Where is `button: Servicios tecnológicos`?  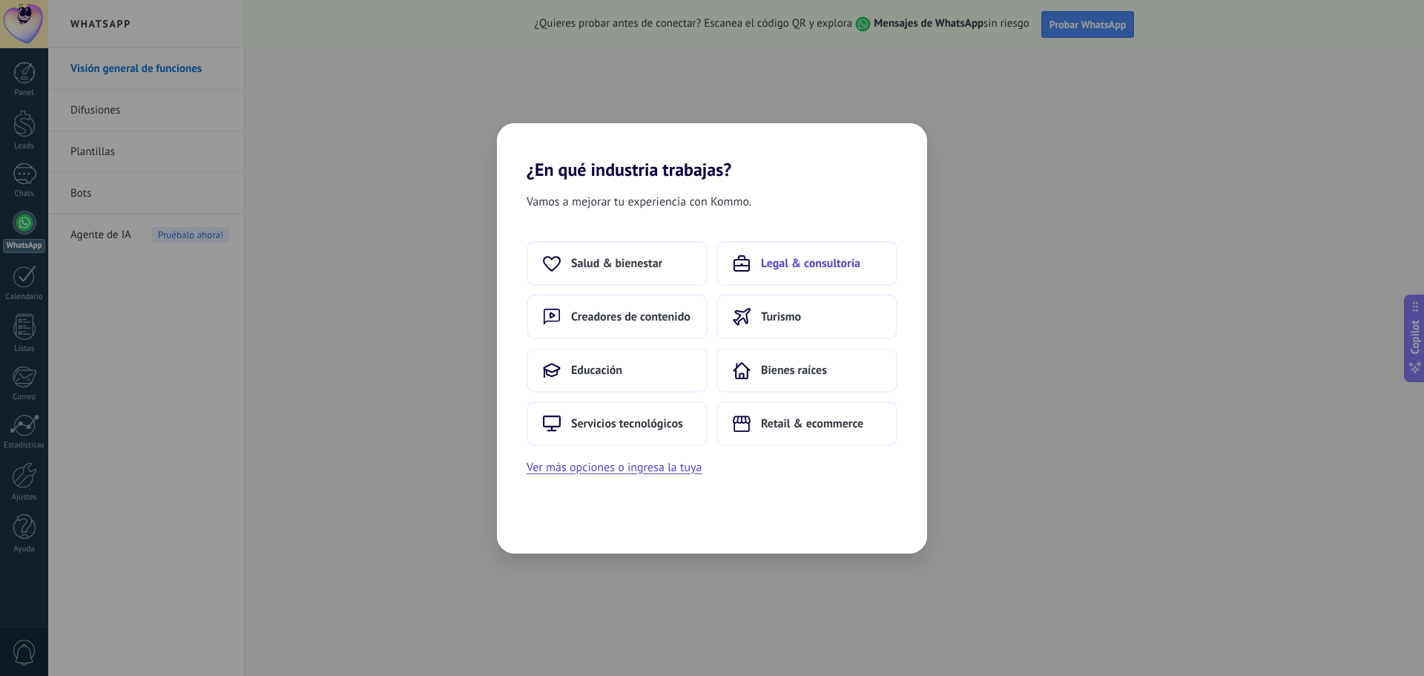
button: Servicios tecnológicos is located at coordinates (617, 423).